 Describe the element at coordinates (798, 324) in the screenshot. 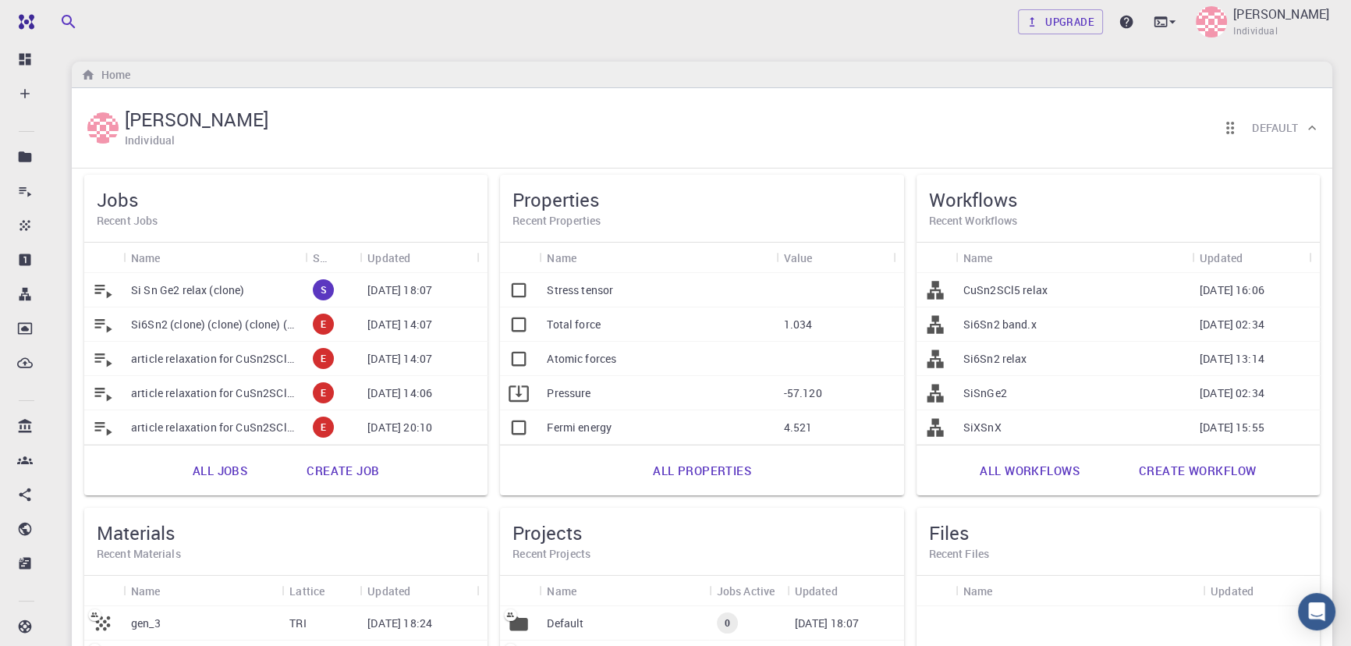

I see `p: 1.034` at that location.